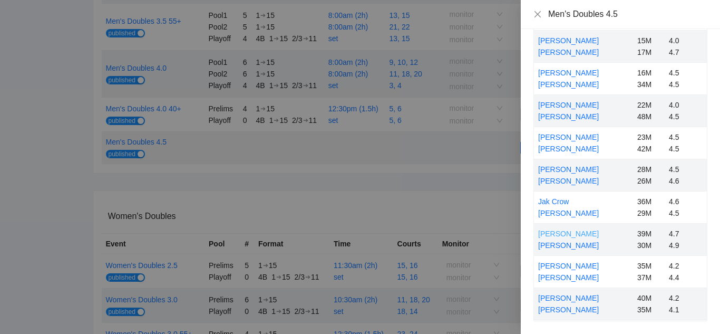  I want to click on div: 17M, so click(649, 52).